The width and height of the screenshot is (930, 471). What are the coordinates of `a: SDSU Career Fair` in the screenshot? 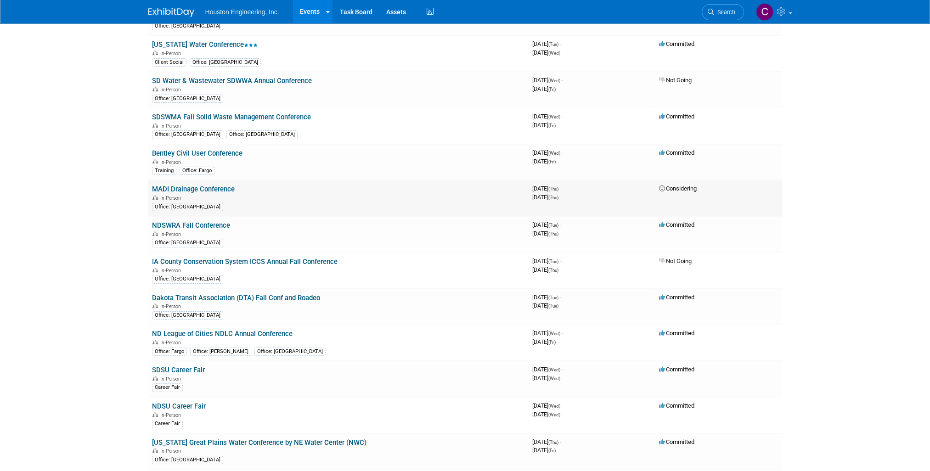 It's located at (178, 370).